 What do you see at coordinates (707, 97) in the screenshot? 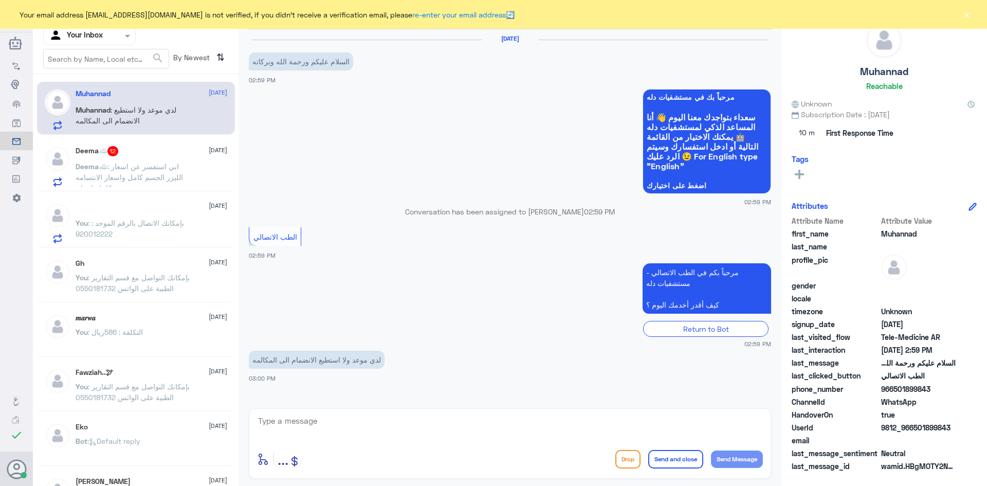
I see `span: مرحباً بك في مستشفيات دله` at bounding box center [707, 97].